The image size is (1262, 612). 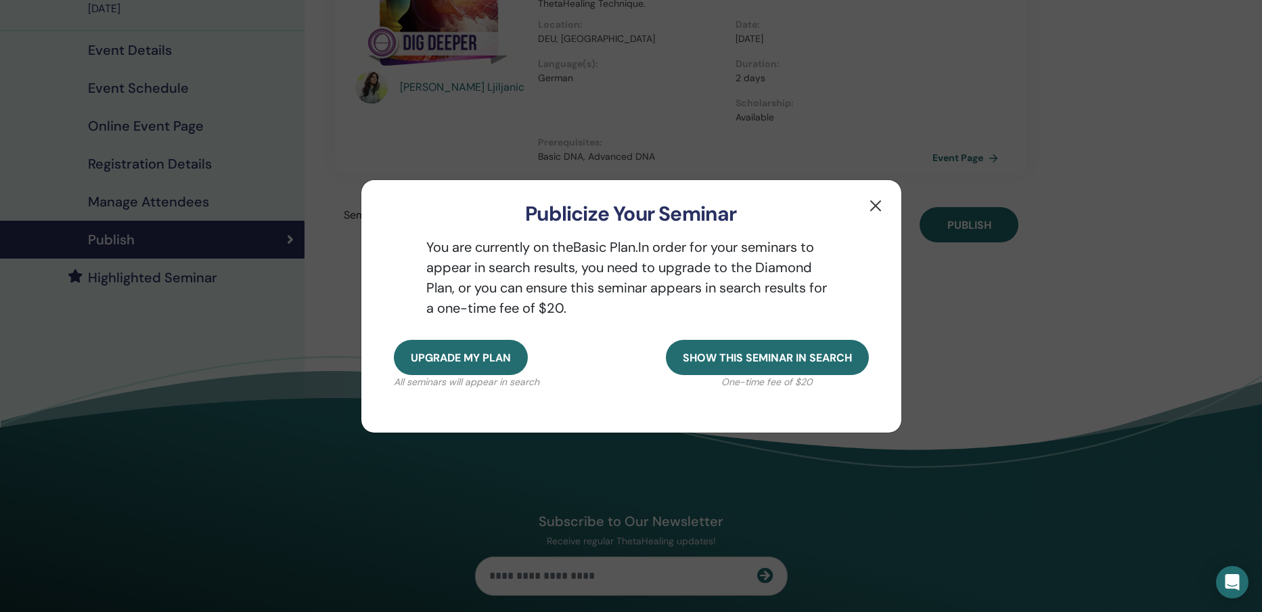 What do you see at coordinates (767, 382) in the screenshot?
I see `p: One-time fee of $20` at bounding box center [767, 382].